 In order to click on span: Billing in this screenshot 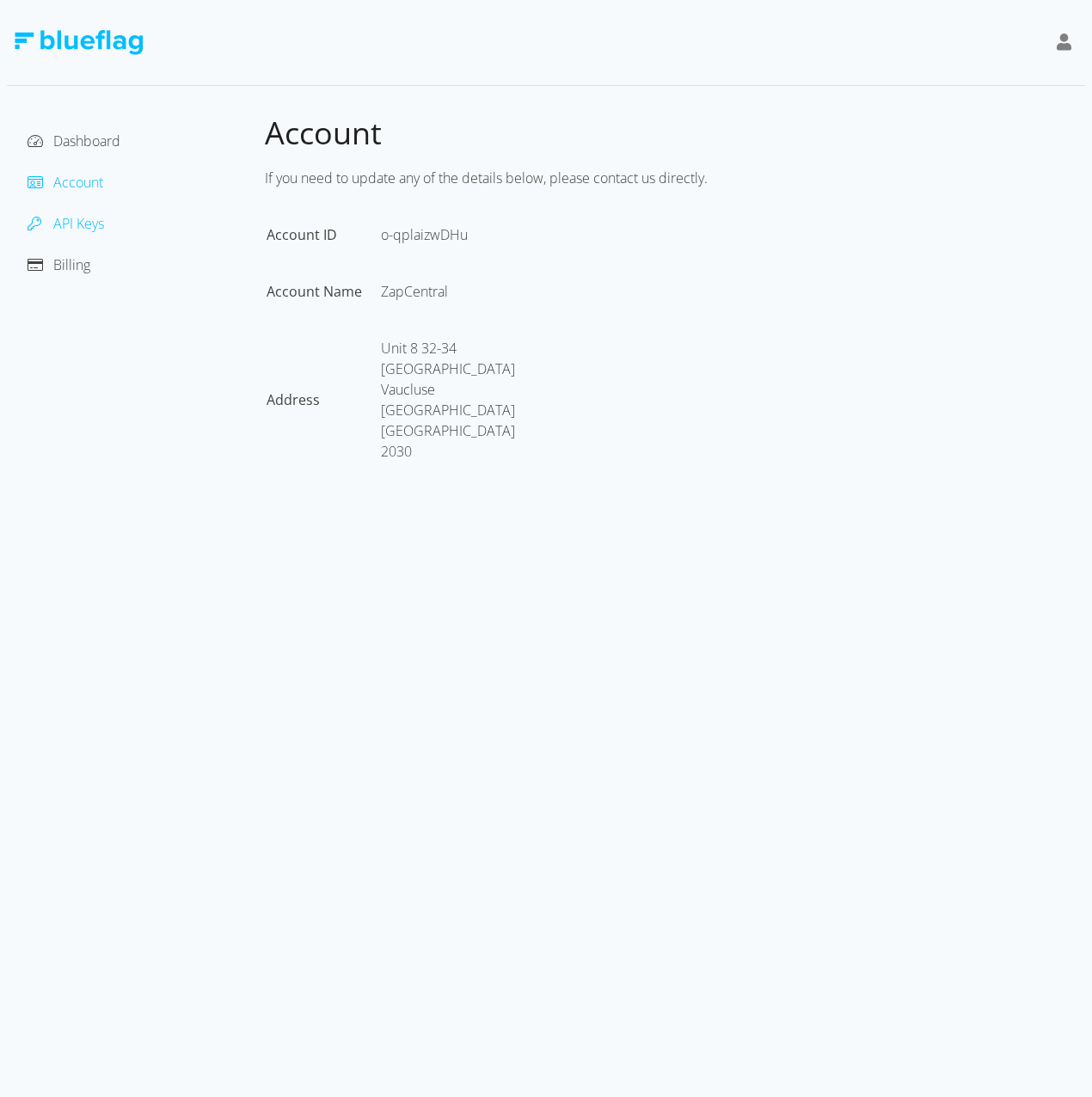, I will do `click(71, 265)`.